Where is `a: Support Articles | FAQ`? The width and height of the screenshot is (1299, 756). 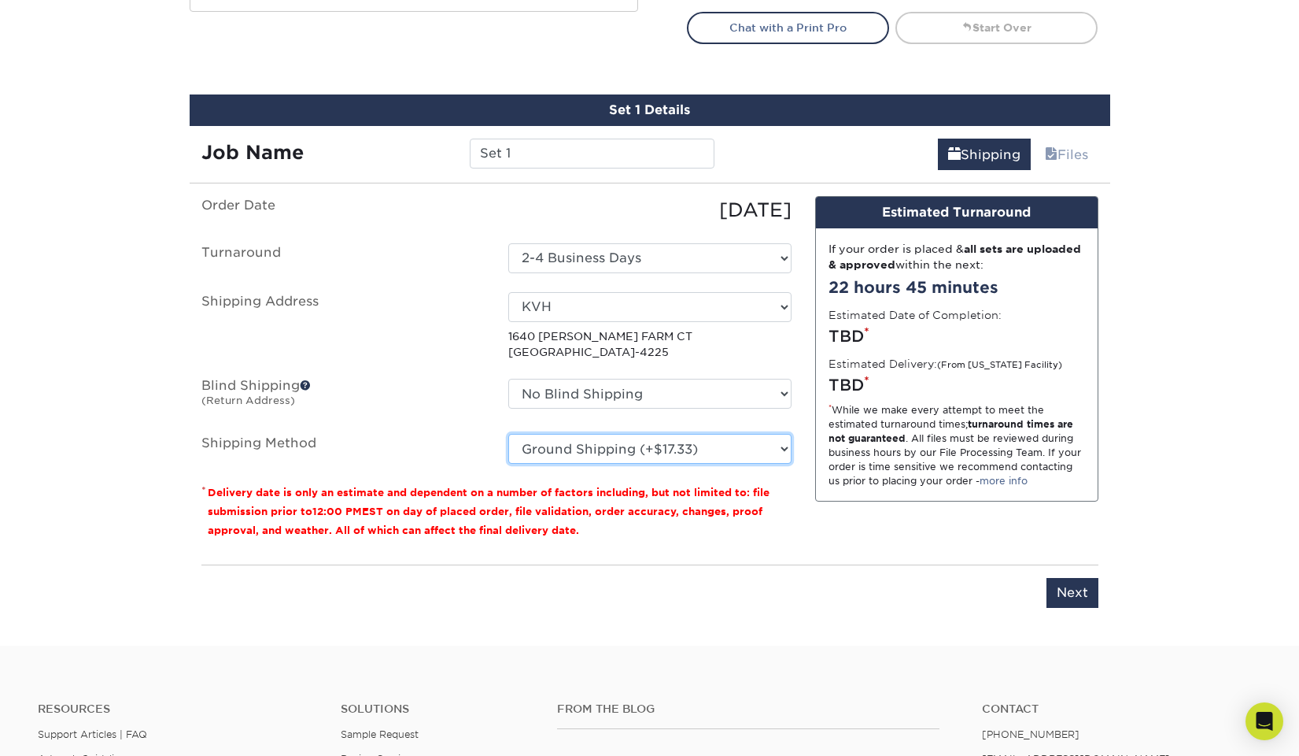 a: Support Articles | FAQ is located at coordinates (92, 733).